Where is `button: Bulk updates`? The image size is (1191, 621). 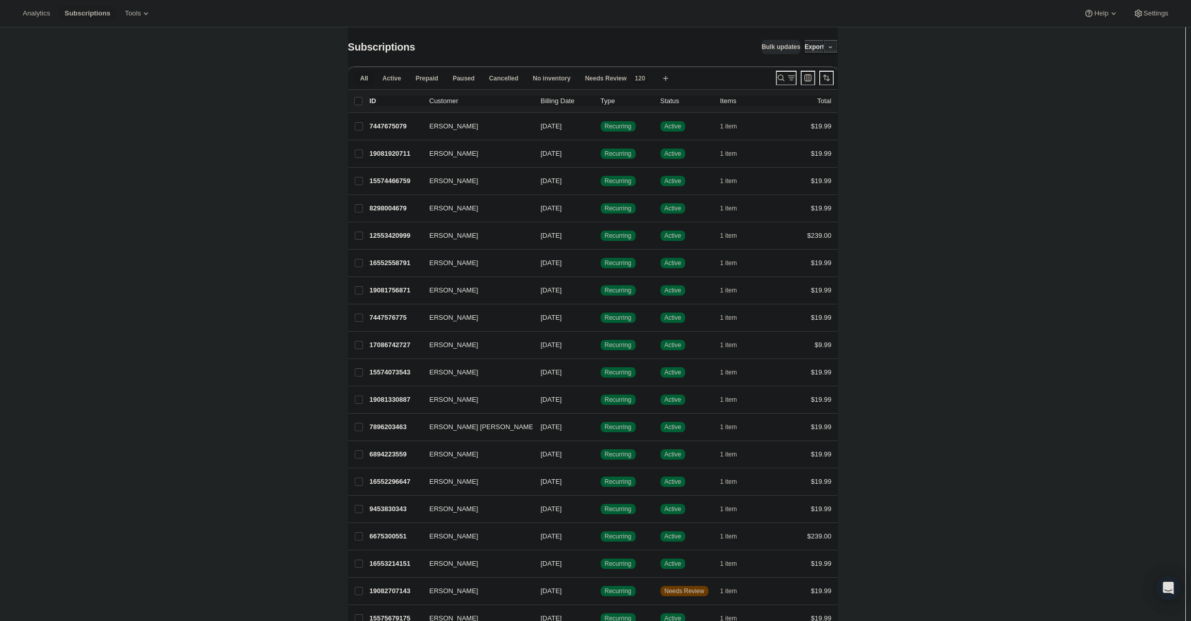 button: Bulk updates is located at coordinates (780, 47).